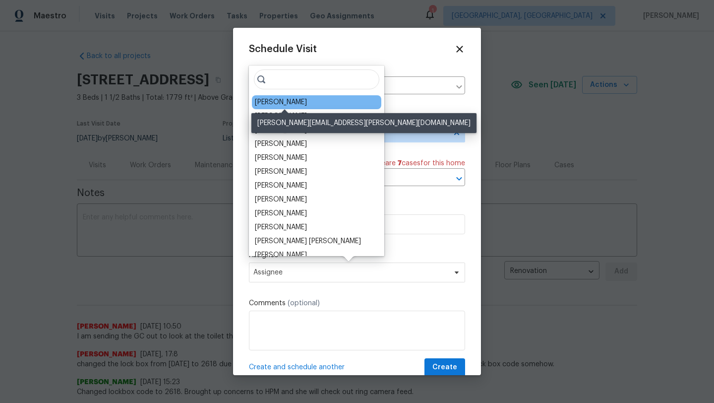 This screenshot has width=714, height=403. I want to click on span: Close, so click(460, 49).